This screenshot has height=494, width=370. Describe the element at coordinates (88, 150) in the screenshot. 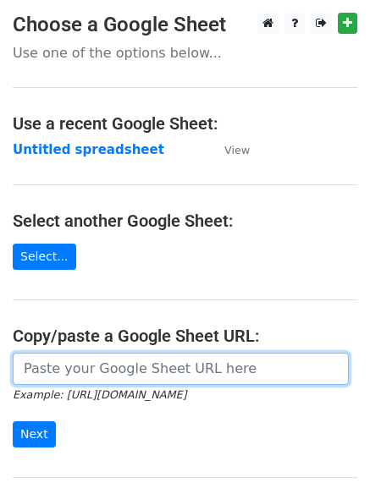

I see `strong: Untitled spreadsheet` at that location.